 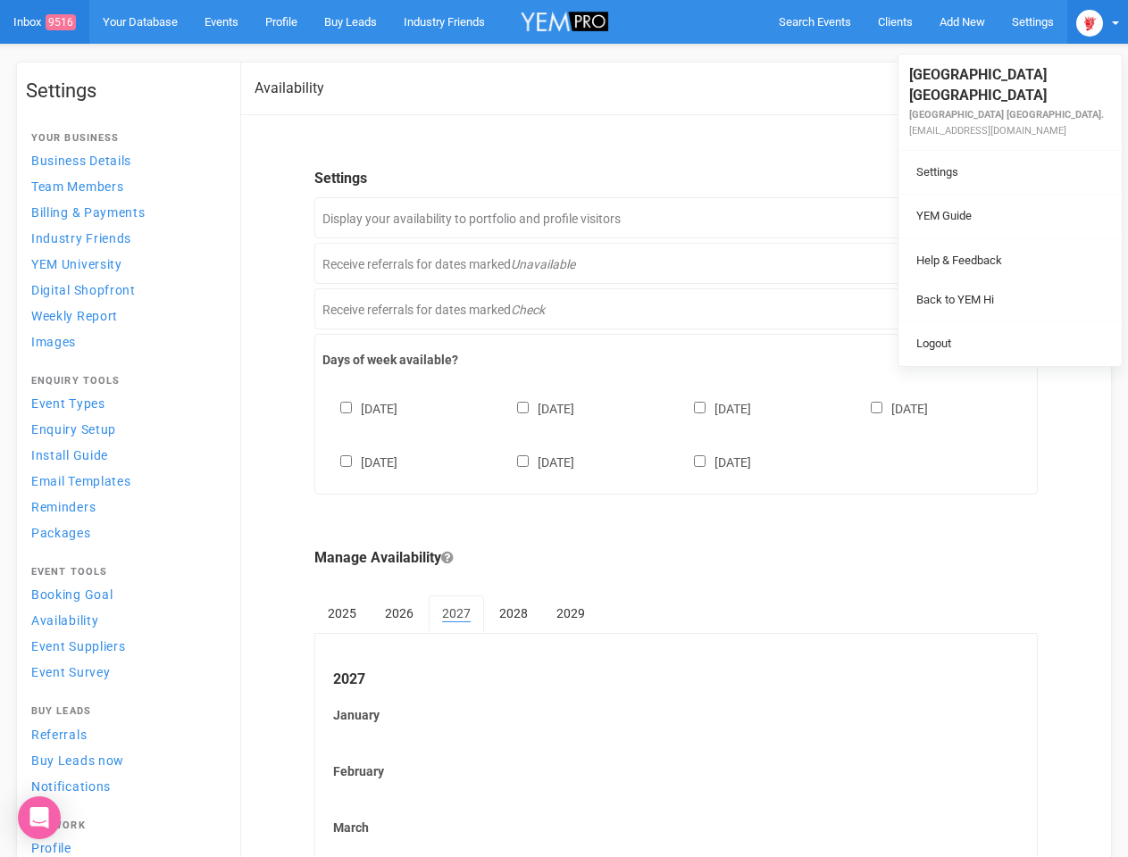 I want to click on a: Booking Goal, so click(x=124, y=594).